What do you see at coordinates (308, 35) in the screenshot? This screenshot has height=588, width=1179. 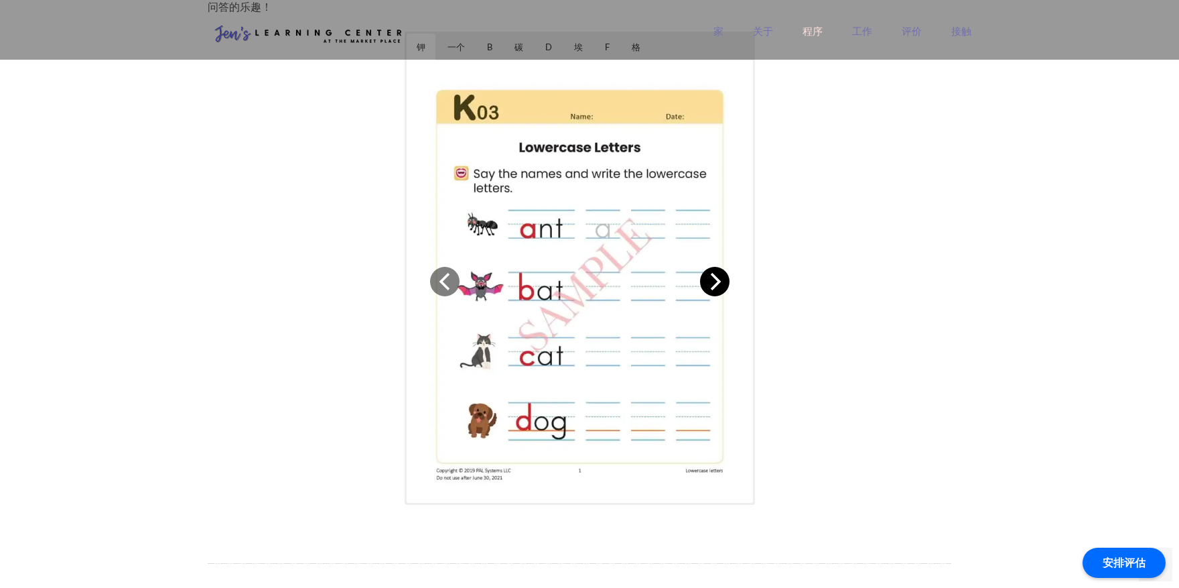 I see `img: Jen 的学习中心徽标透明` at bounding box center [308, 35].